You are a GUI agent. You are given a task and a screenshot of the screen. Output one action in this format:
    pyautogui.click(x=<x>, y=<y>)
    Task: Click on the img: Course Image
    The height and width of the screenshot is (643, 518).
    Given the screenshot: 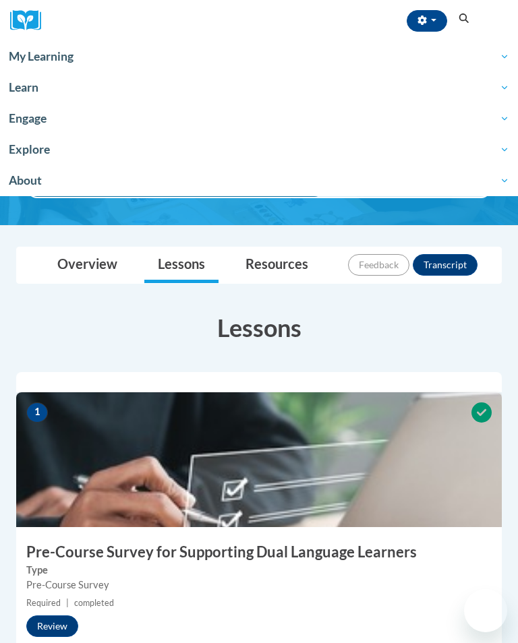 What is the action you would take?
    pyautogui.click(x=259, y=460)
    